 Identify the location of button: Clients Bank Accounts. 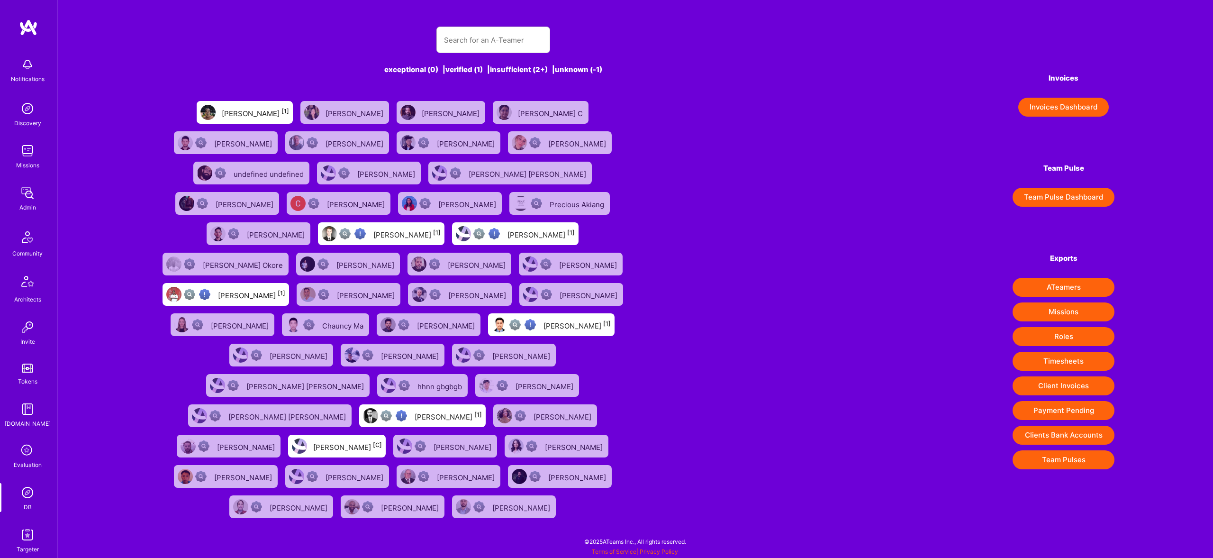
(1063, 435).